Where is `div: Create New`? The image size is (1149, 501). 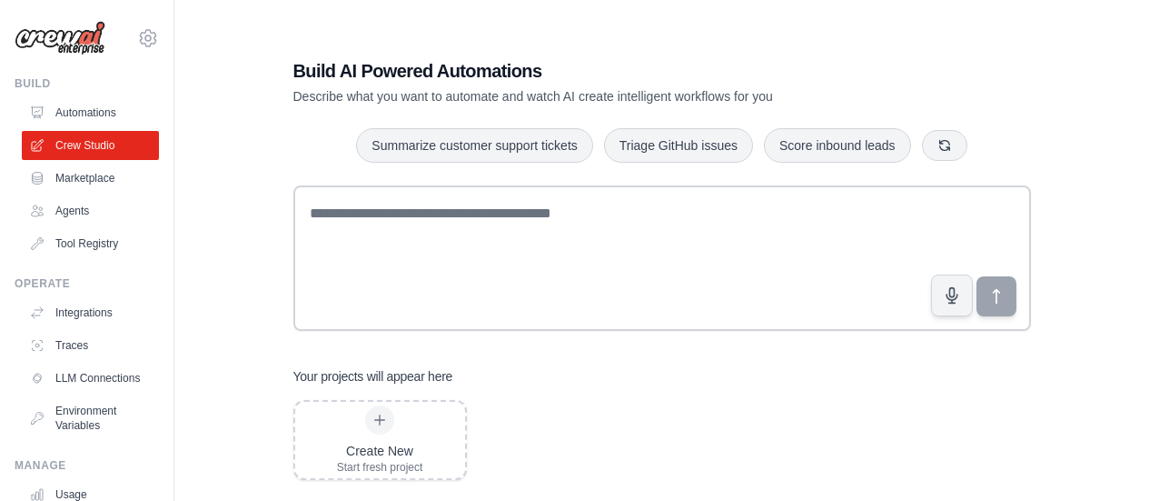
div: Create New is located at coordinates (380, 451).